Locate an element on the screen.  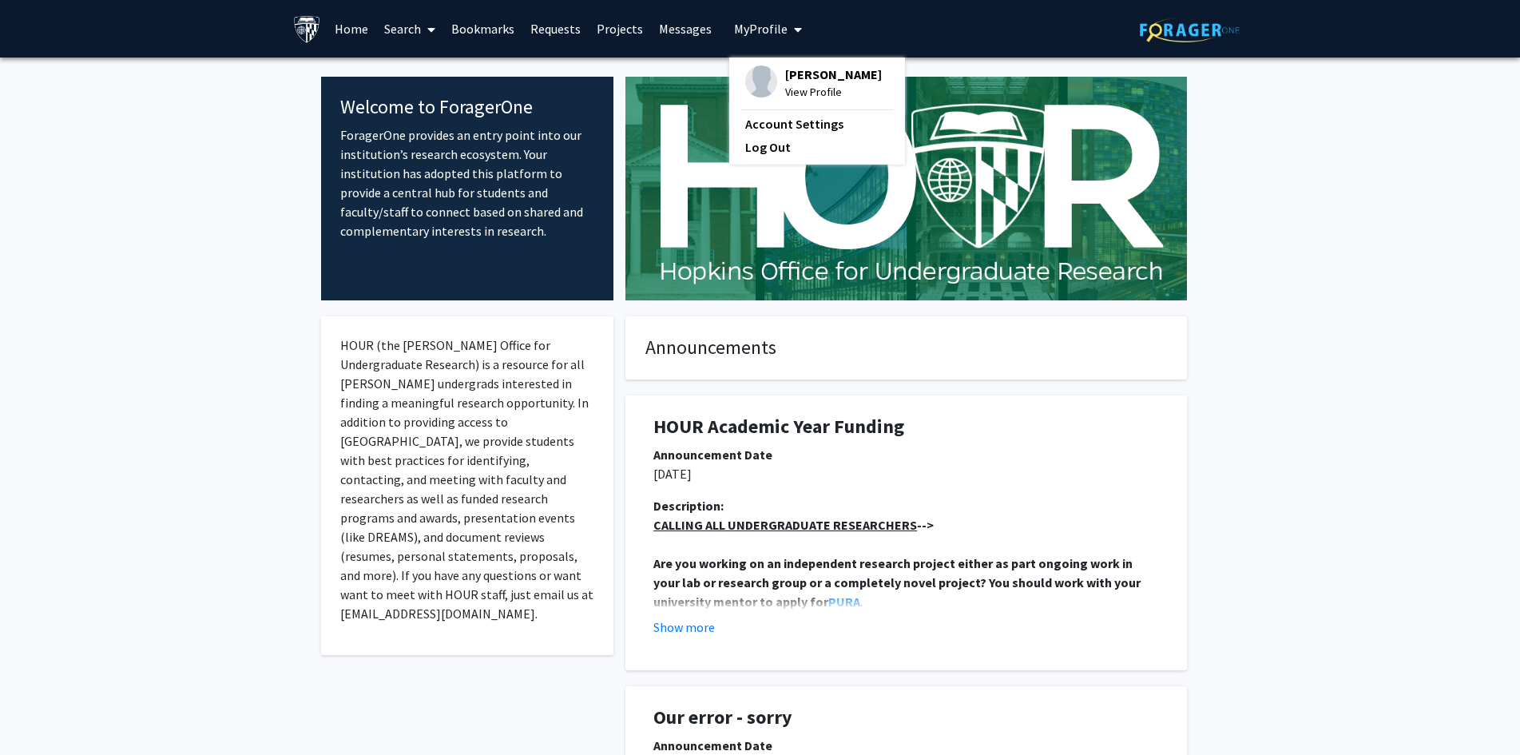
h4: Welcome to ForagerOne is located at coordinates (467, 107).